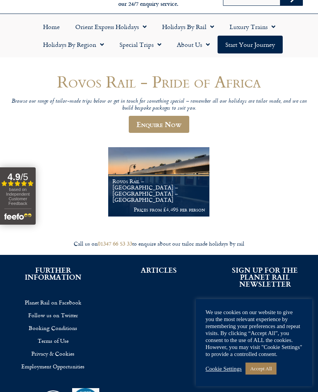 The image size is (318, 392). I want to click on a: Home, so click(51, 27).